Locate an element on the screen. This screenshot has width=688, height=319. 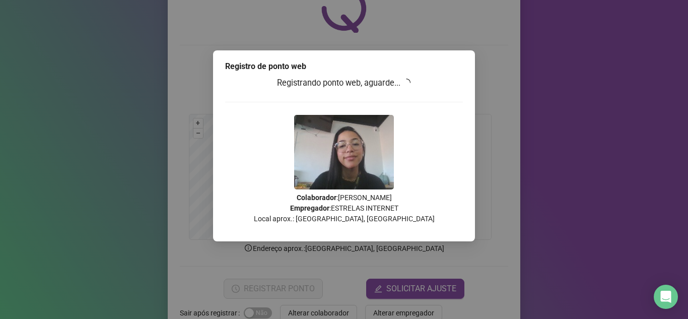
img: 9k= is located at coordinates (344, 152).